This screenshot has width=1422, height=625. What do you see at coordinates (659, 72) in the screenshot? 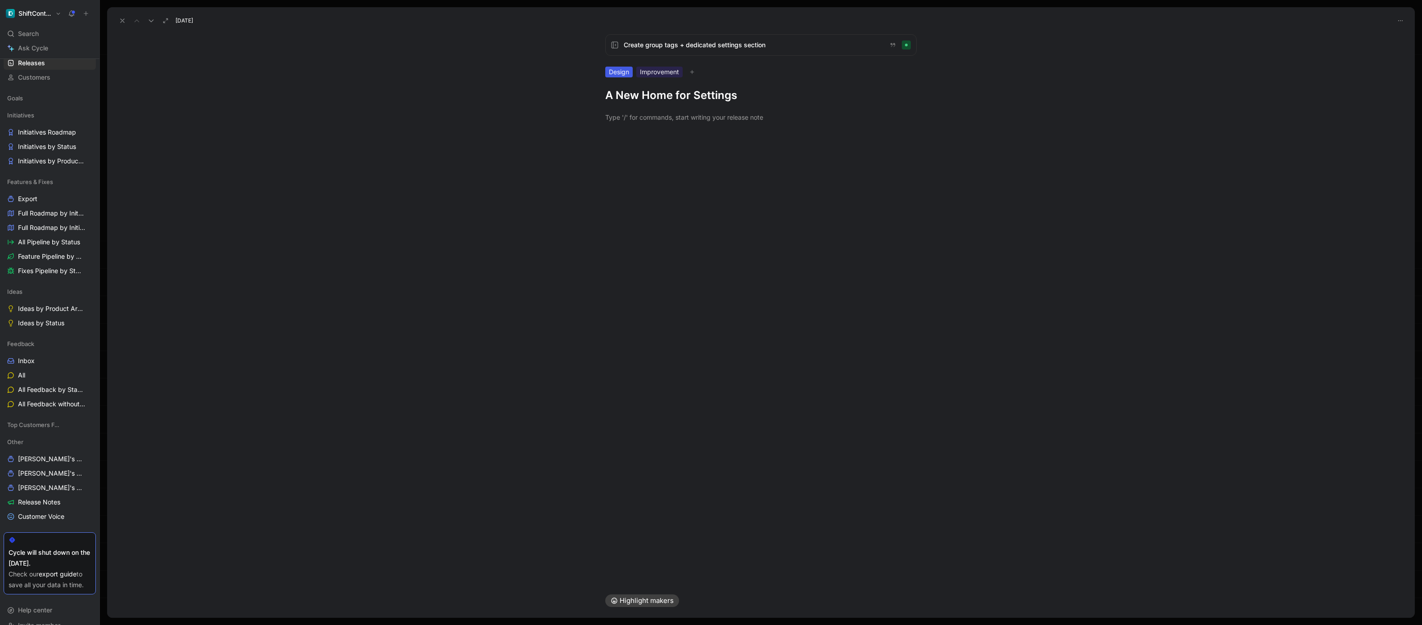
I see `div: Improvement` at bounding box center [659, 72].